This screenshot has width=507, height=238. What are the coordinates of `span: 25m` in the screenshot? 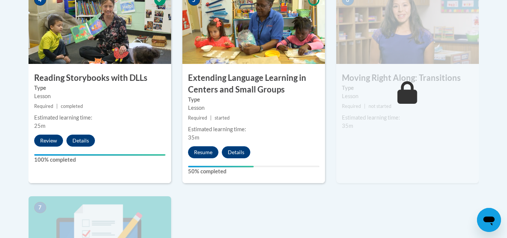 It's located at (40, 125).